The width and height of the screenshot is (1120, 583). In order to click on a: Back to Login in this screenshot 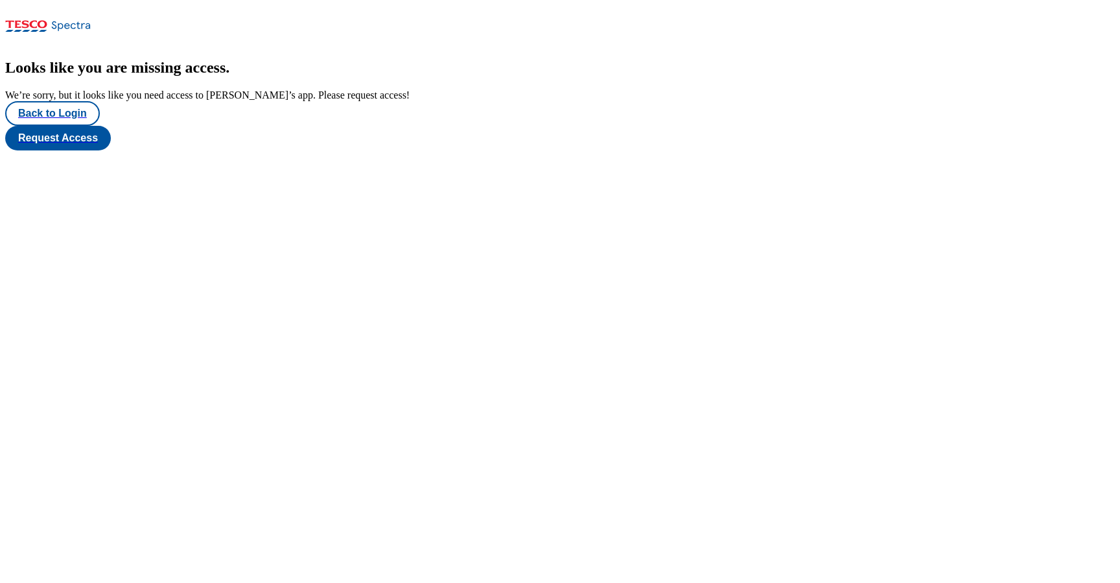, I will do `click(560, 113)`.